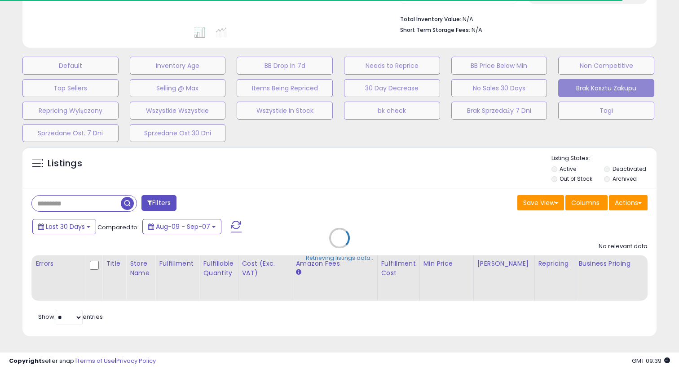 The width and height of the screenshot is (679, 370). What do you see at coordinates (606, 110) in the screenshot?
I see `button: Tagi` at bounding box center [606, 110].